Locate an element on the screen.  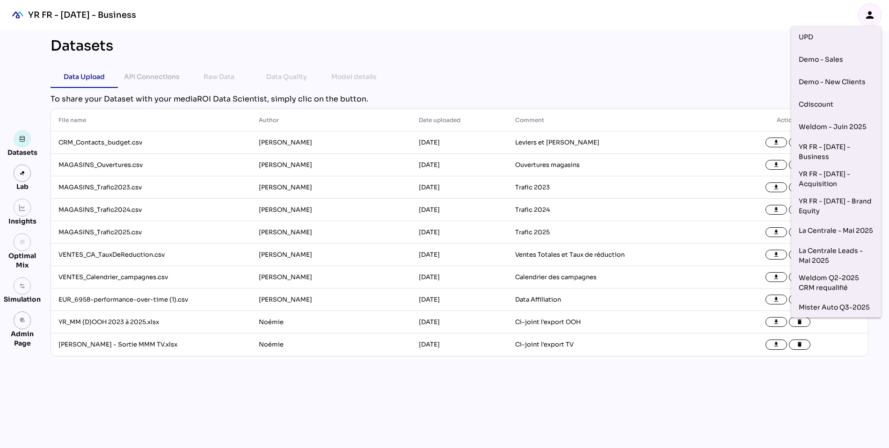
i: person is located at coordinates (870, 15).